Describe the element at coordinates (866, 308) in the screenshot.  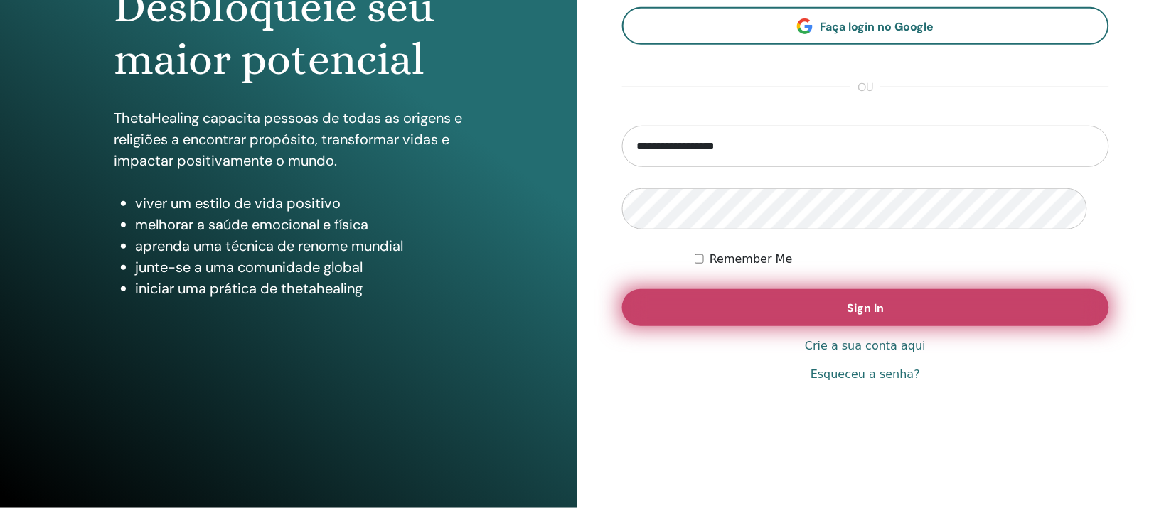
I see `button: Sign In` at that location.